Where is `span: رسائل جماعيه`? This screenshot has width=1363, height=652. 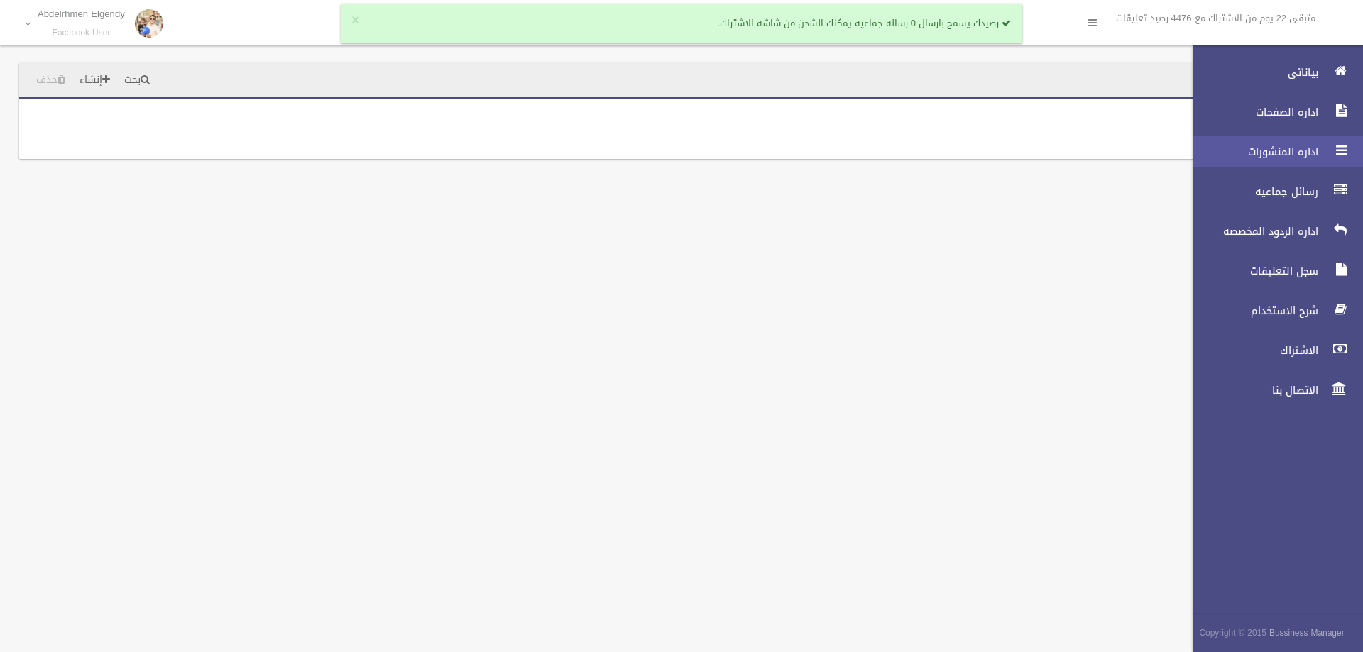 span: رسائل جماعيه is located at coordinates (1251, 192).